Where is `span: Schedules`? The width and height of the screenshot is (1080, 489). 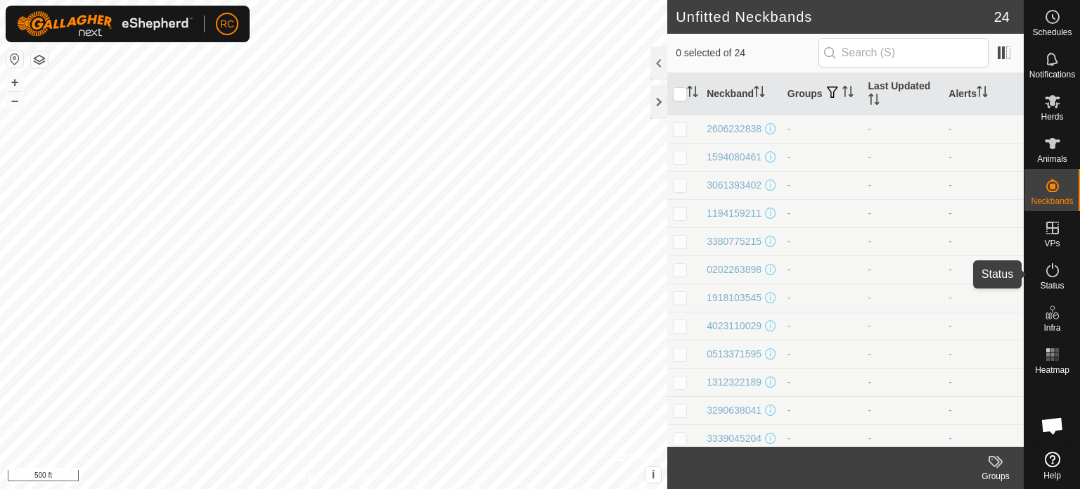
span: Schedules is located at coordinates (1052, 32).